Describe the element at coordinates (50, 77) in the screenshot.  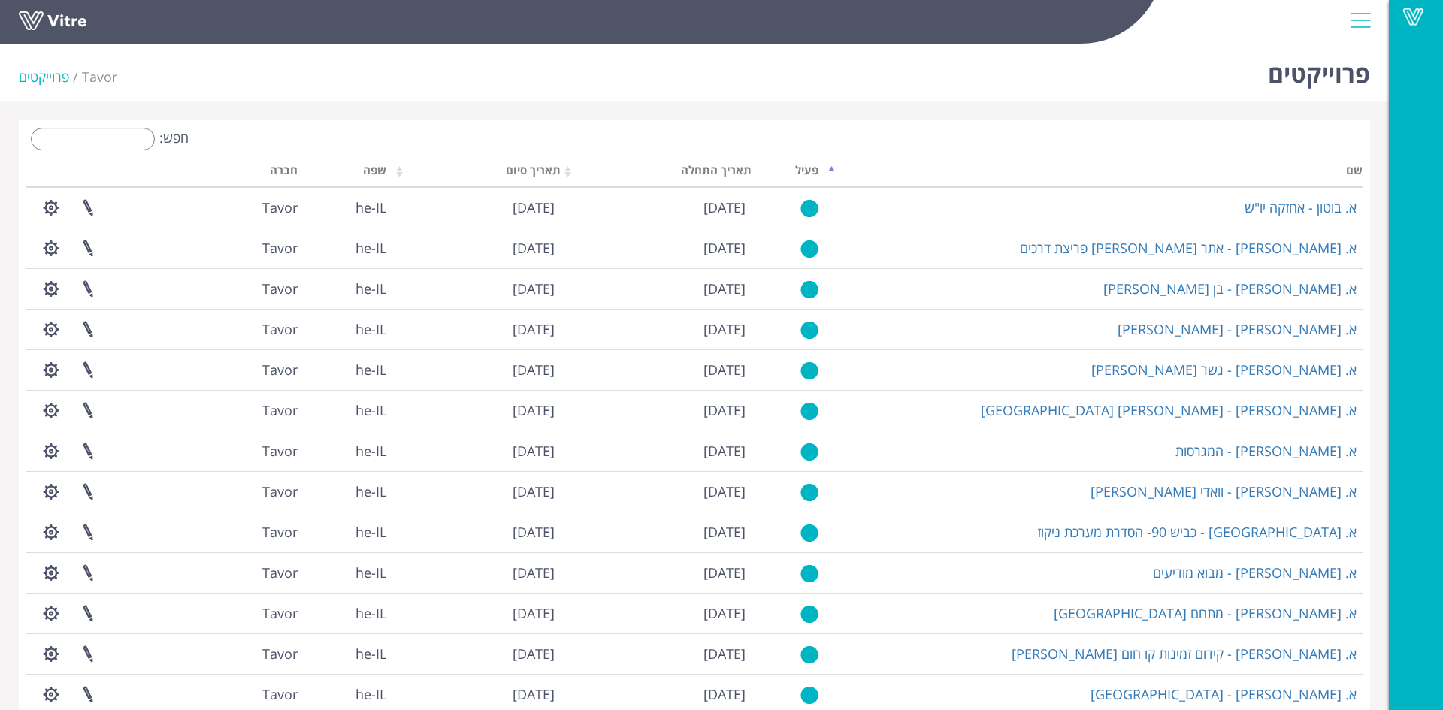
I see `li: פרוייקטים` at that location.